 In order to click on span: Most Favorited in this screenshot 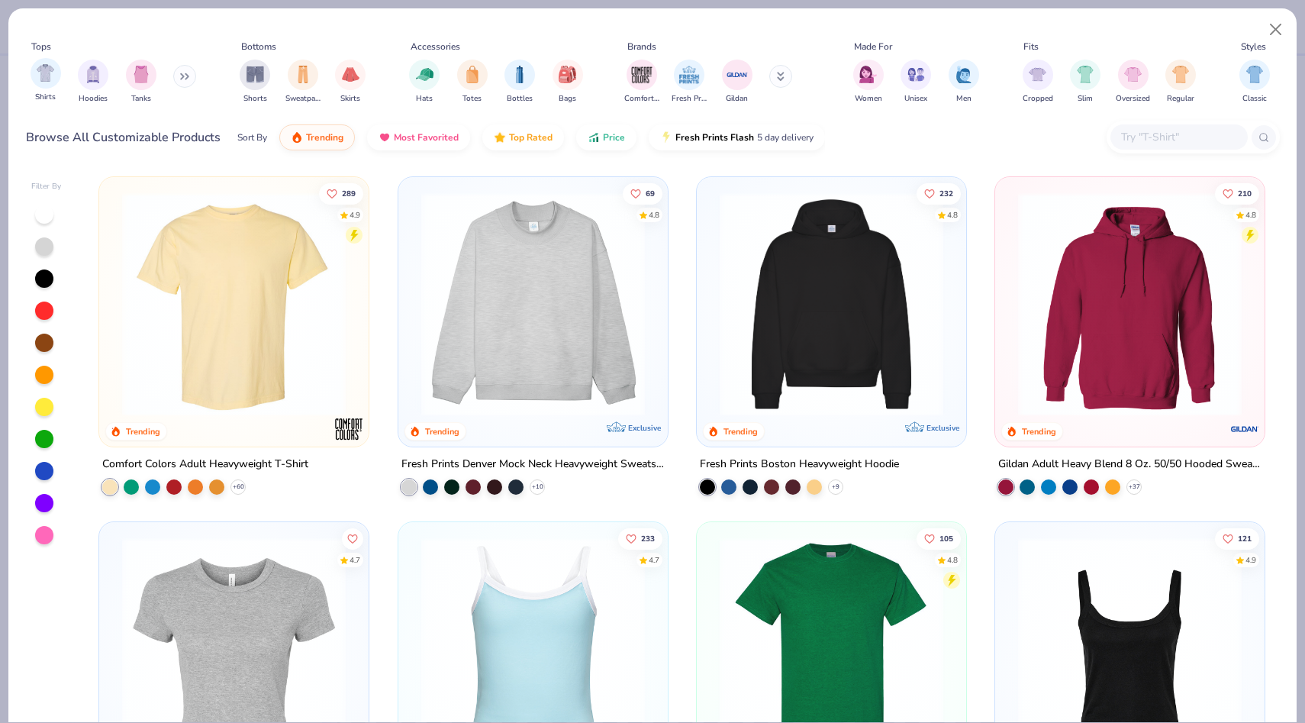, I will do `click(426, 137)`.